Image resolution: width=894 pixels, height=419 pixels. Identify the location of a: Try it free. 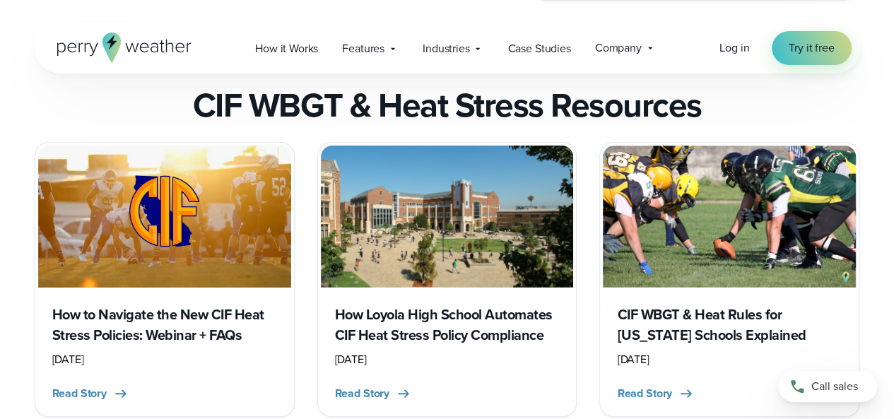
(811, 48).